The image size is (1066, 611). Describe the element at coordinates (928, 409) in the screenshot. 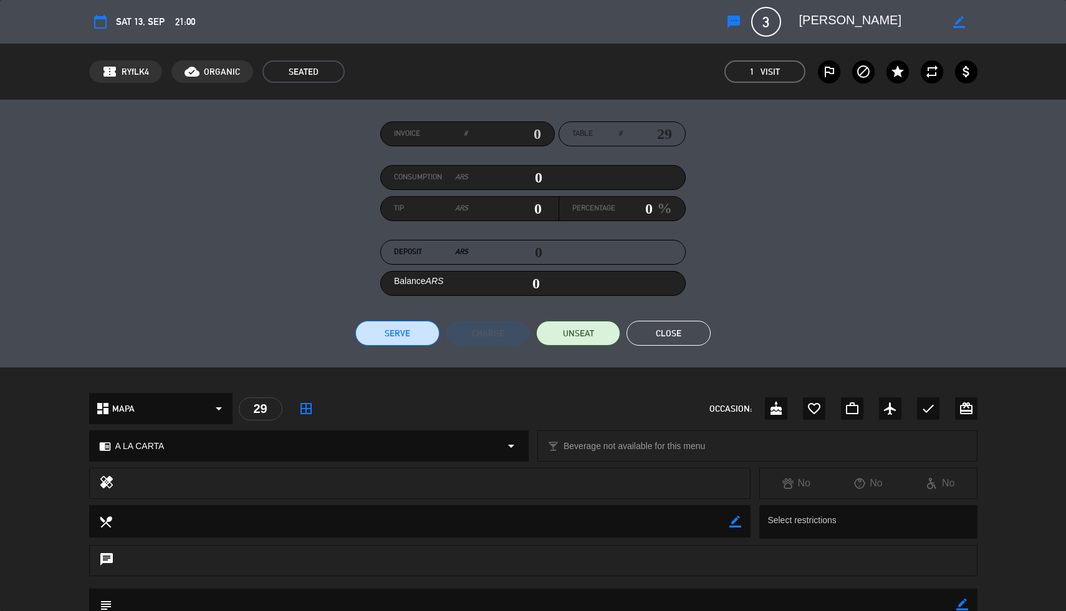

I see `i: check` at that location.